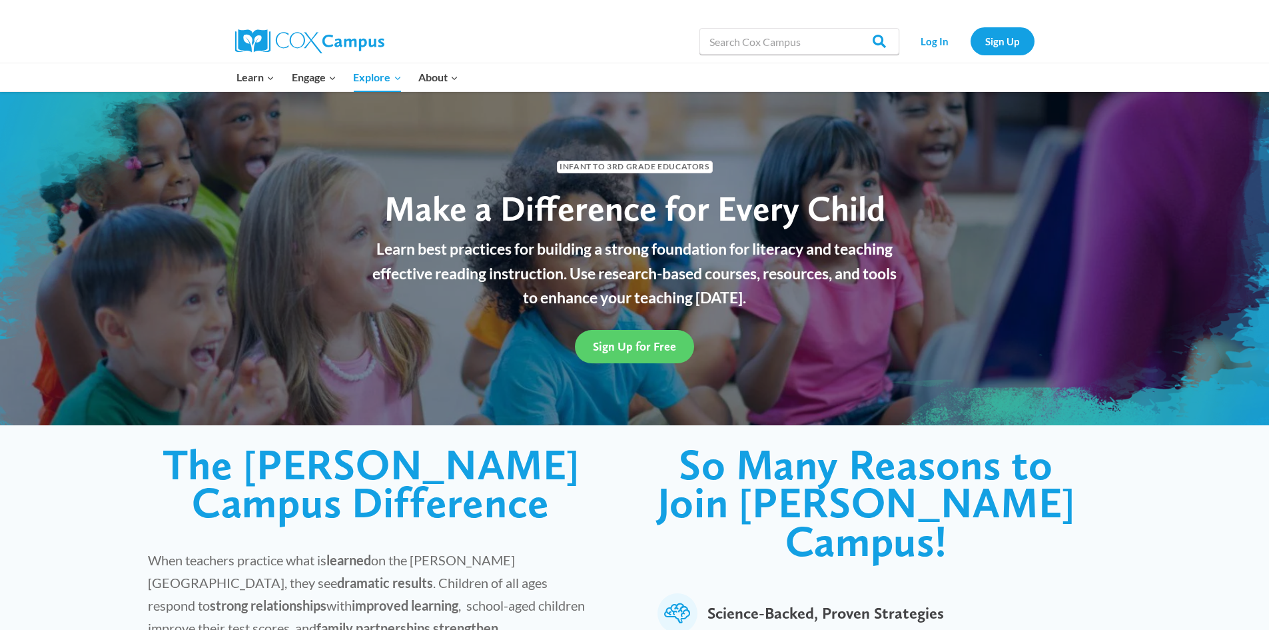 The height and width of the screenshot is (630, 1269). What do you see at coordinates (377, 77) in the screenshot?
I see `span: Explore` at bounding box center [377, 77].